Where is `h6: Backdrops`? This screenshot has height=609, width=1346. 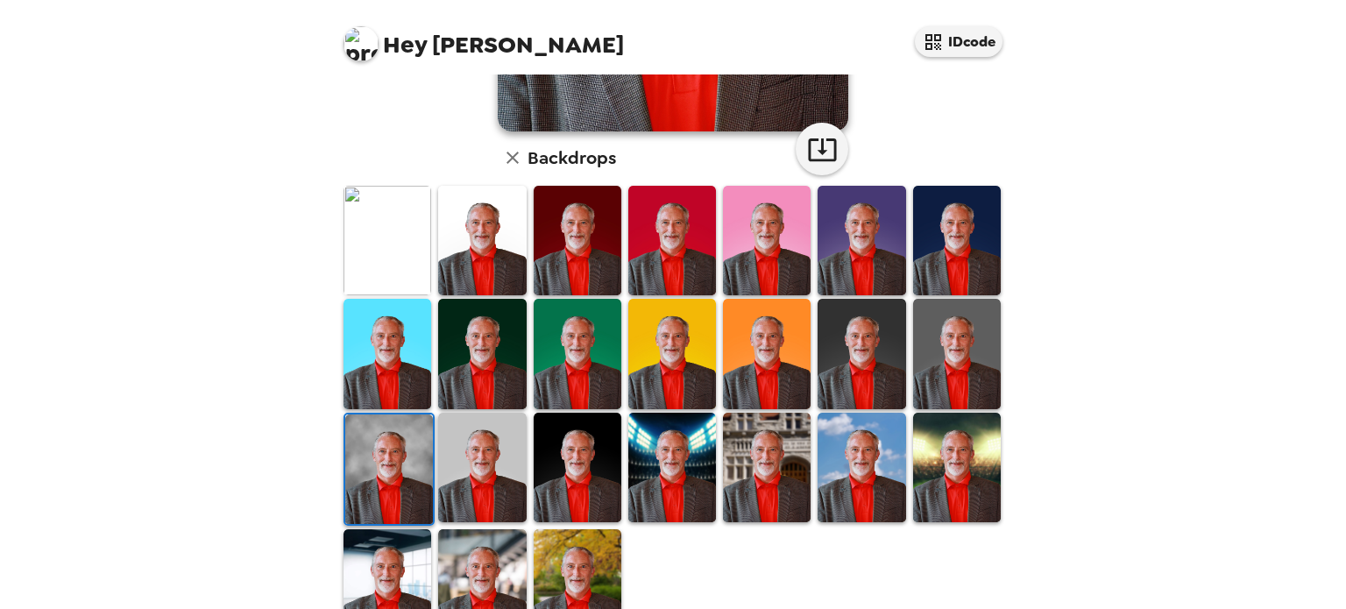 h6: Backdrops is located at coordinates (572, 158).